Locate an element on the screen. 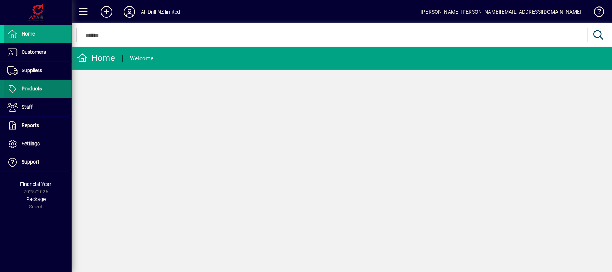  span: Financial Year is located at coordinates (36, 184).